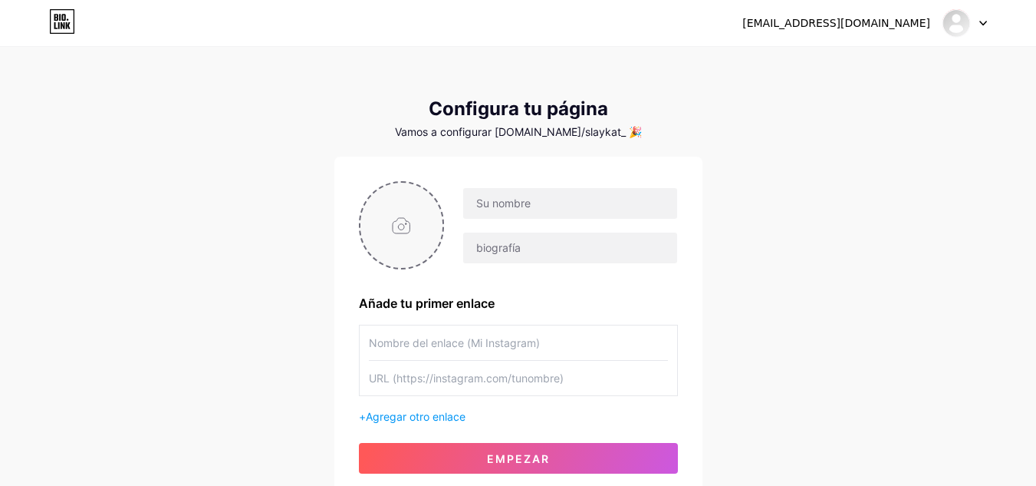  Describe the element at coordinates (416, 416) in the screenshot. I see `font: Agregar otro enlace` at that location.